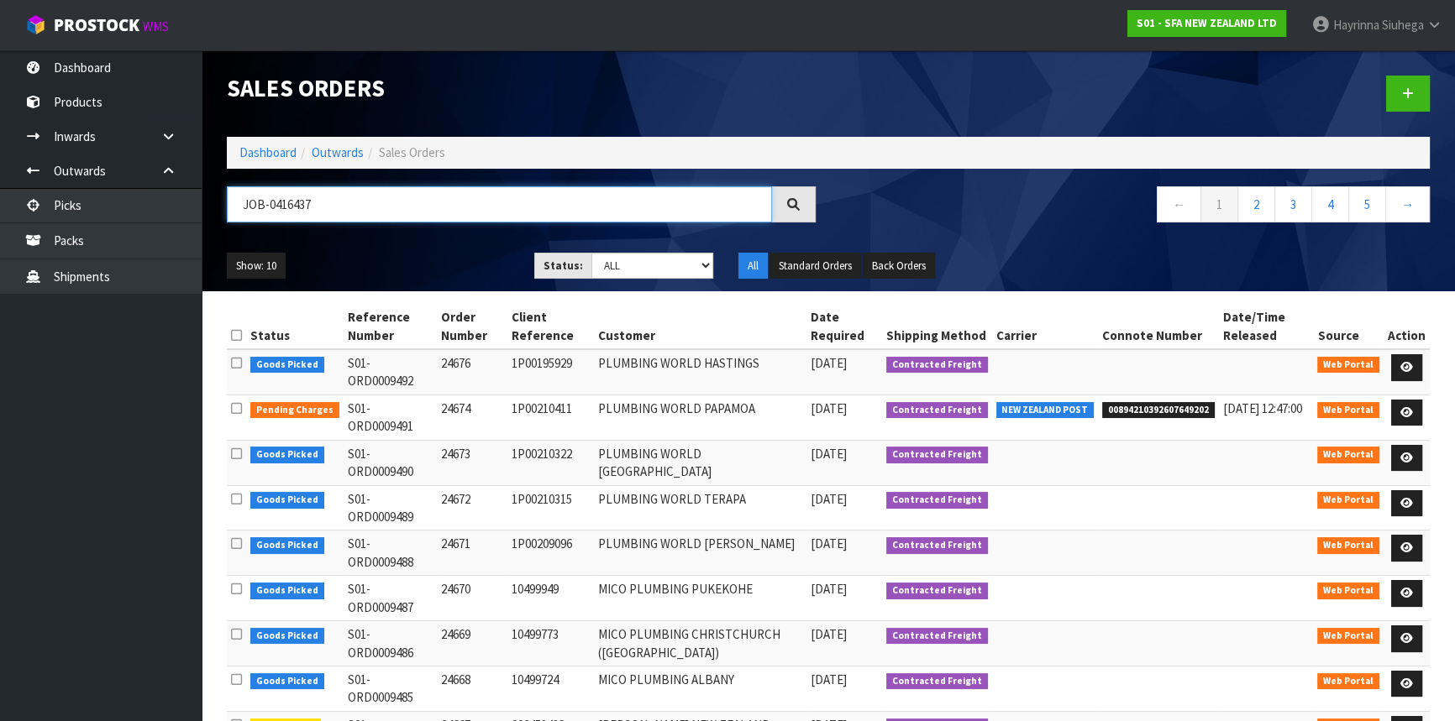  What do you see at coordinates (338, 152) in the screenshot?
I see `a: Outwards` at bounding box center [338, 152].